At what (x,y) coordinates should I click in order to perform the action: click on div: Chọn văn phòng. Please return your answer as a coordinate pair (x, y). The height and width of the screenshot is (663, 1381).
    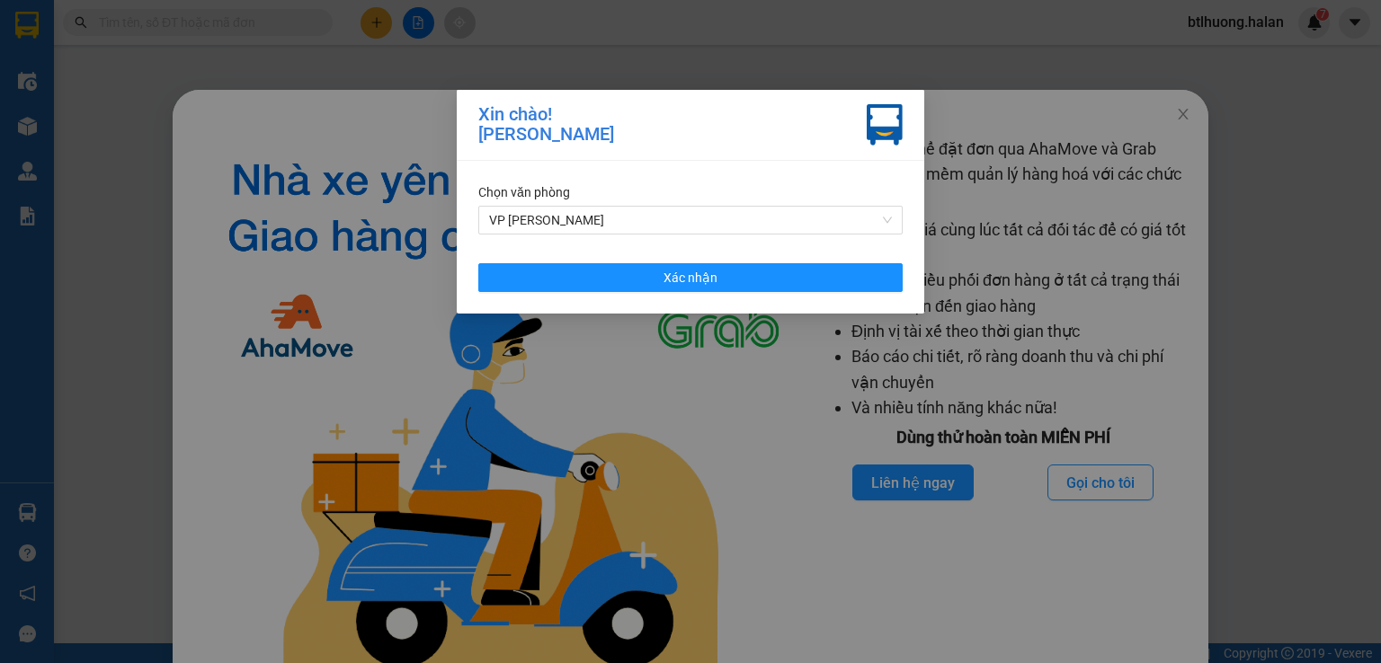
    Looking at the image, I should click on (690, 192).